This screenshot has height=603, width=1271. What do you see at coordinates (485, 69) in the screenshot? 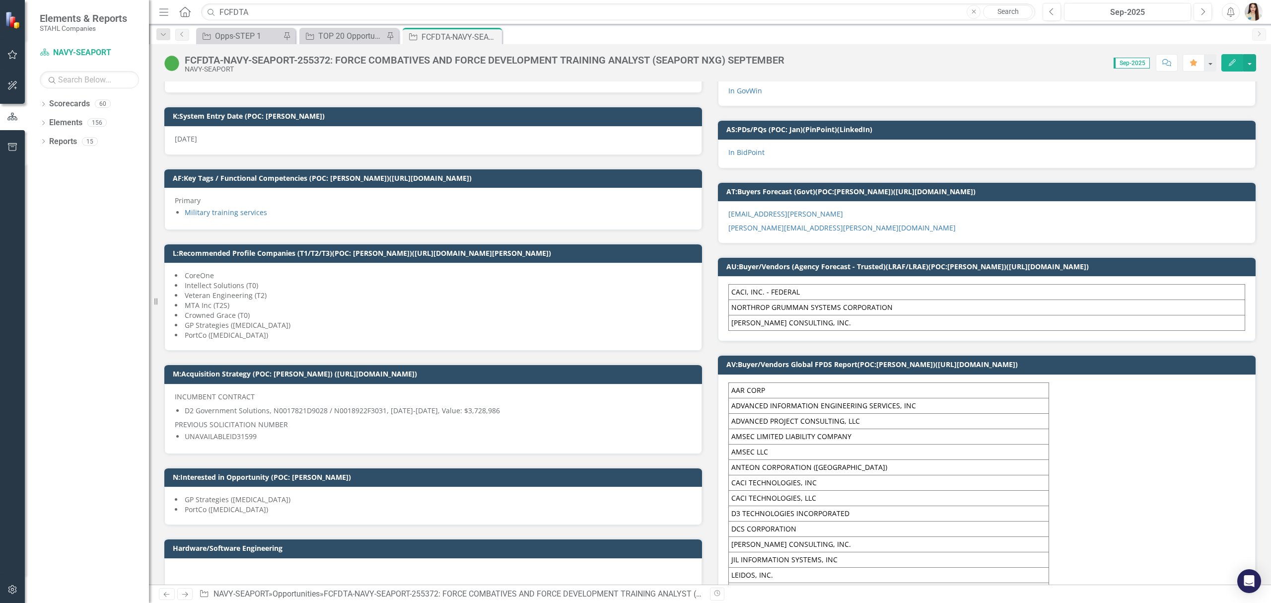
I see `div: NAVY-SEAPORT` at bounding box center [485, 69].